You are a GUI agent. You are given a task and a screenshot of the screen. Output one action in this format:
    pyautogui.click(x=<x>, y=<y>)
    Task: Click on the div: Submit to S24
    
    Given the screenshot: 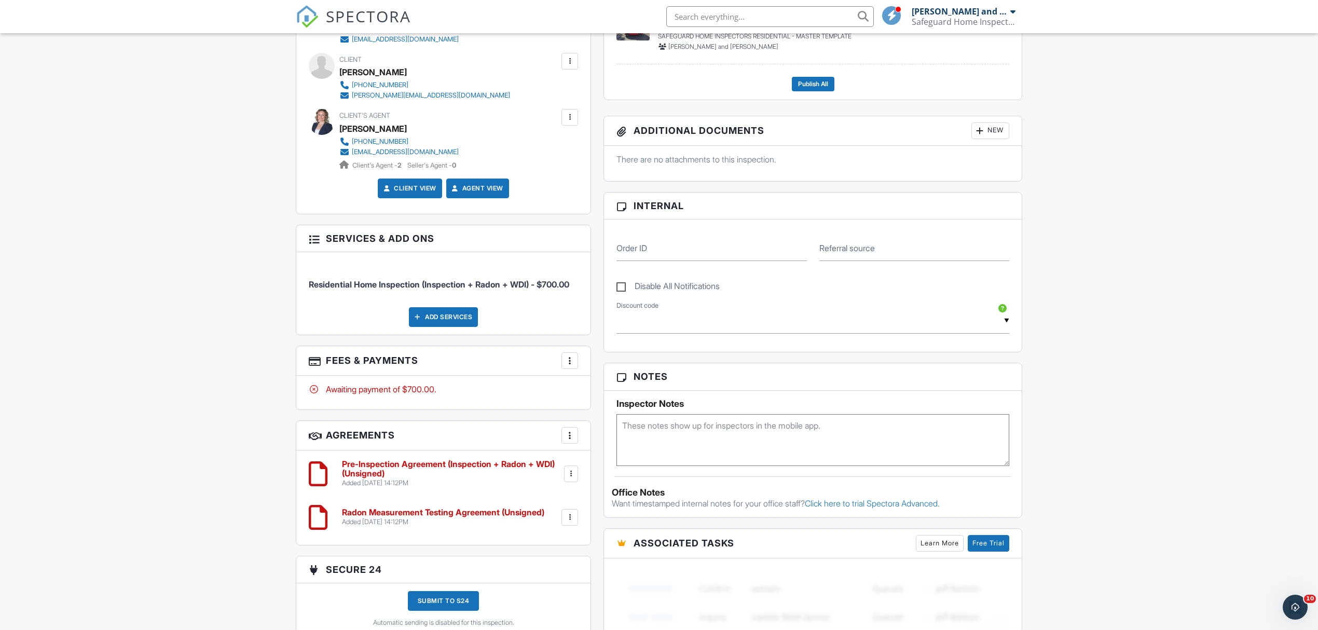 What is the action you would take?
    pyautogui.click(x=443, y=601)
    